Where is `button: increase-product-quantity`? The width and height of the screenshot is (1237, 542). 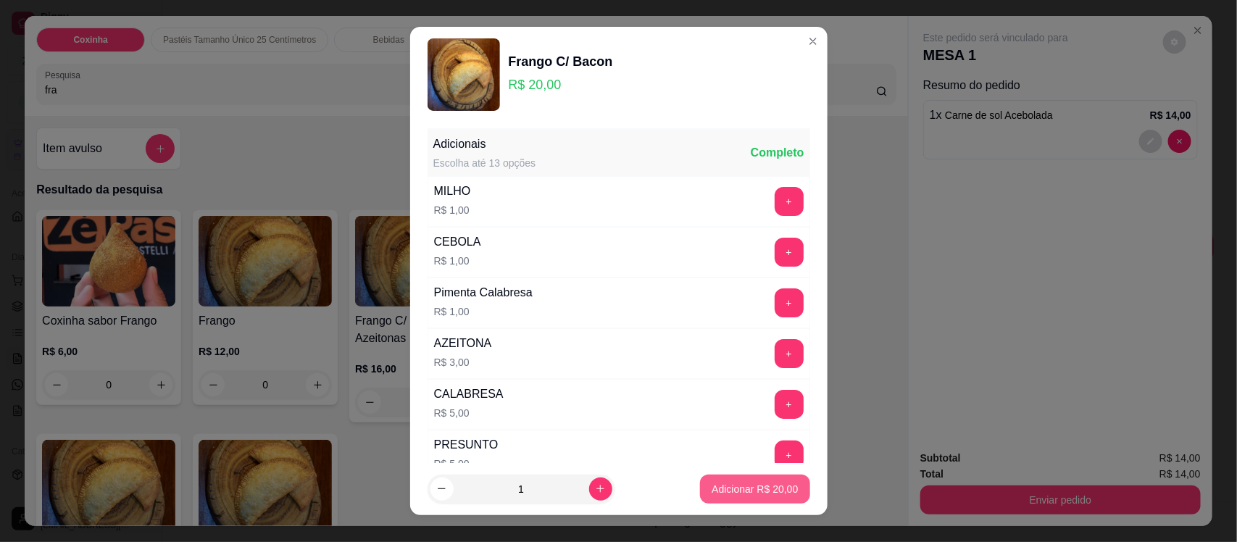 button: increase-product-quantity is located at coordinates (601, 489).